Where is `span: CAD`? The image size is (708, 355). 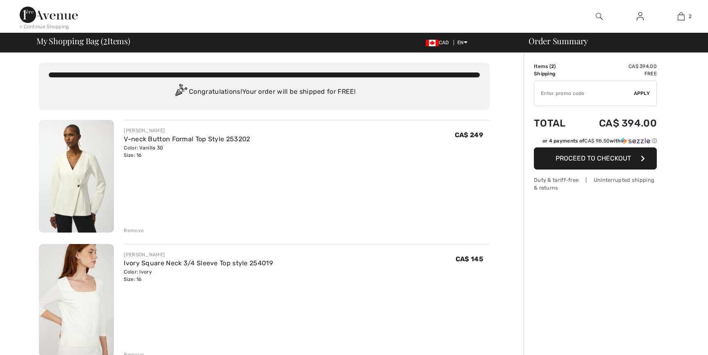 span: CAD is located at coordinates (439, 43).